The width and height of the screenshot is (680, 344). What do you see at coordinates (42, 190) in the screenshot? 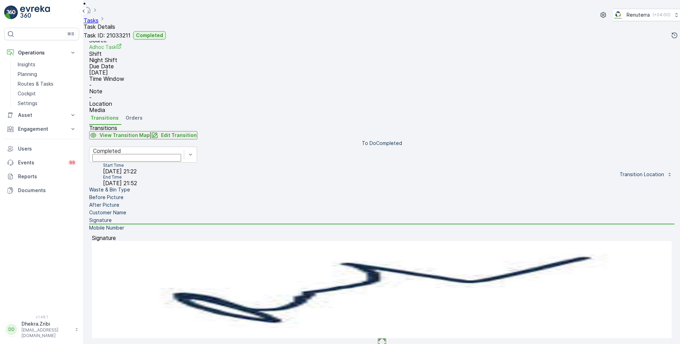
I see `a: Documents` at bounding box center [42, 190].